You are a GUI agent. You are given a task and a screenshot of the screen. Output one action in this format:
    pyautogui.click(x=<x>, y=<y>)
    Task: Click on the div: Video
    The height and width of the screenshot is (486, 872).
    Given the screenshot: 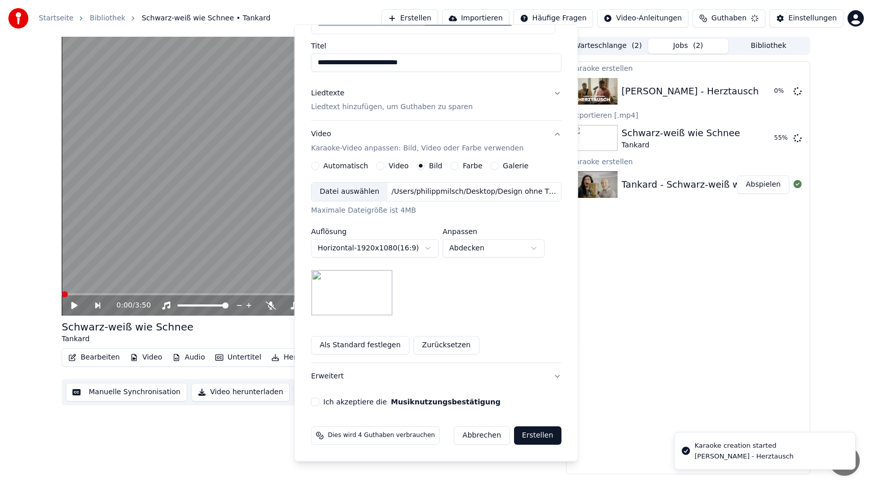 What is the action you would take?
    pyautogui.click(x=417, y=142)
    